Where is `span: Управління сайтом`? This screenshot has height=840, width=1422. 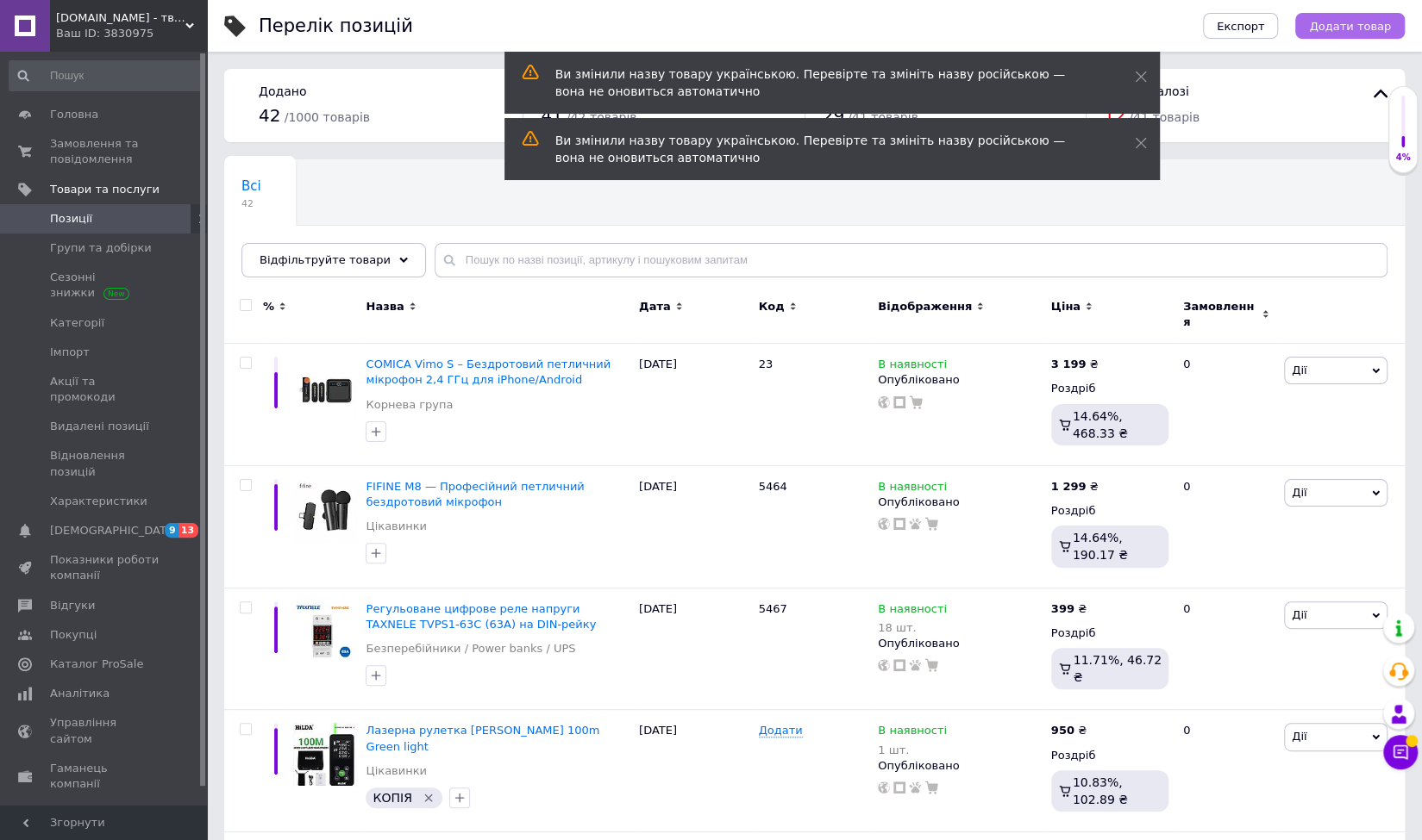
span: Управління сайтом is located at coordinates (105, 731).